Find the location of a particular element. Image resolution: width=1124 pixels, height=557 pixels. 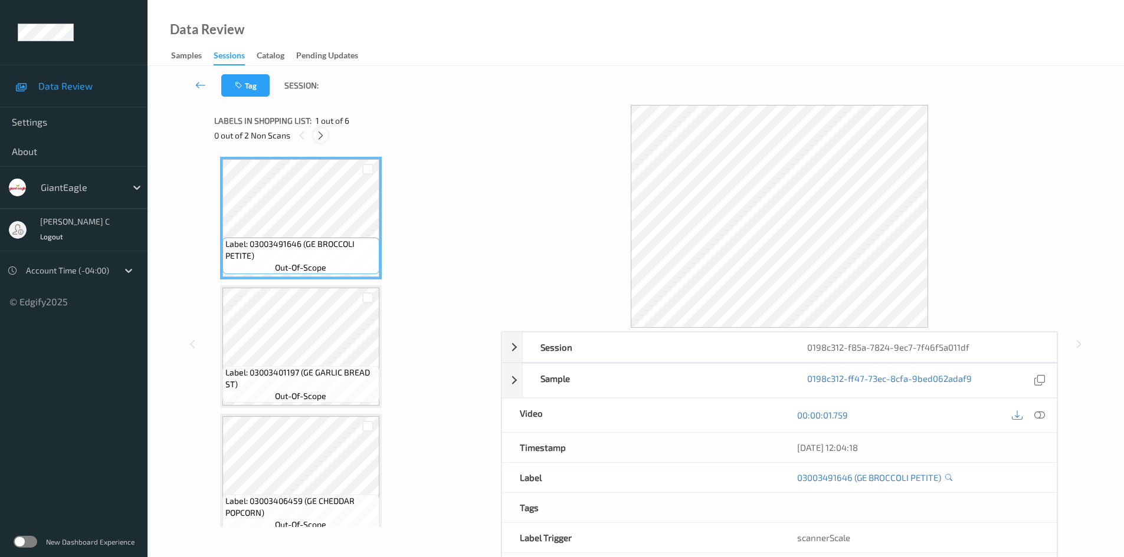

div: Samples is located at coordinates (186, 57).